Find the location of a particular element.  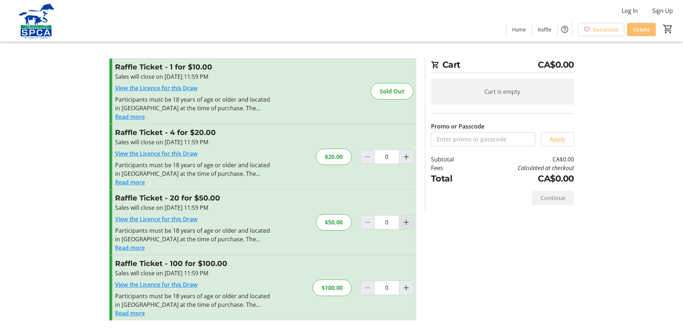

button: Log In is located at coordinates (630, 11).